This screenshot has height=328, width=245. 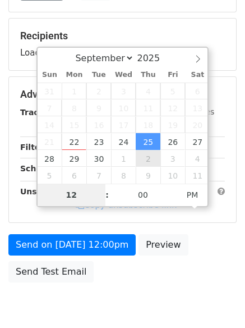 I want to click on span: September 3, 2025, so click(x=124, y=91).